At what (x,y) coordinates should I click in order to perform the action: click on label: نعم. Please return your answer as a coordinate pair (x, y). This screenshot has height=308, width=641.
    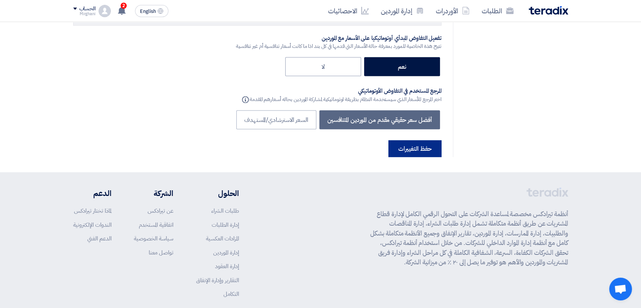
    Looking at the image, I should click on (402, 66).